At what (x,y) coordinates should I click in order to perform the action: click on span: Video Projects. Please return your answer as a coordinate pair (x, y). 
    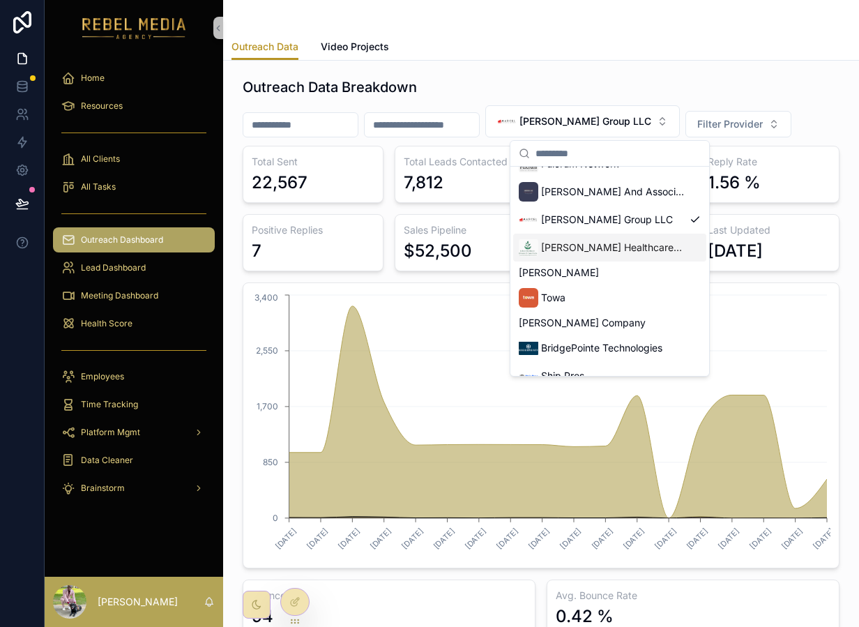
    Looking at the image, I should click on (355, 47).